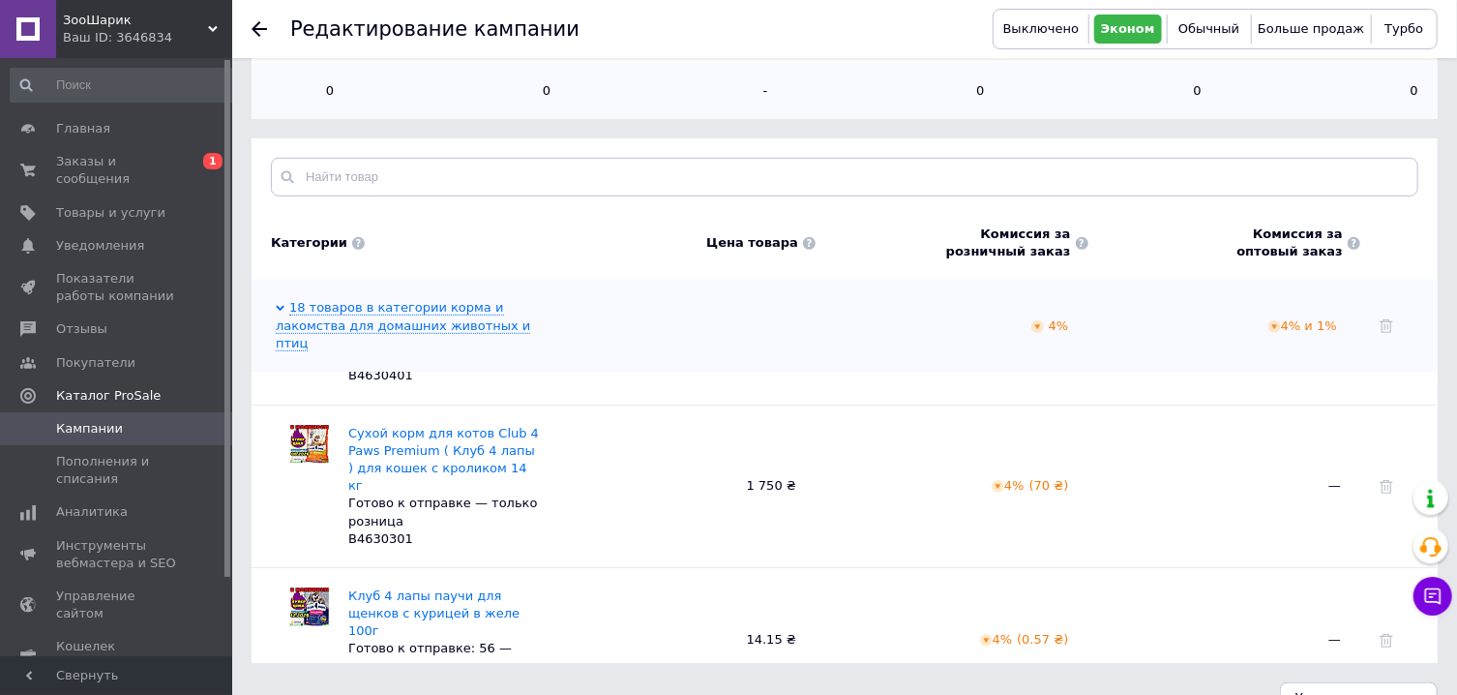 Image resolution: width=1457 pixels, height=695 pixels. Describe the element at coordinates (117, 470) in the screenshot. I see `span: Пополнения и списания` at that location.